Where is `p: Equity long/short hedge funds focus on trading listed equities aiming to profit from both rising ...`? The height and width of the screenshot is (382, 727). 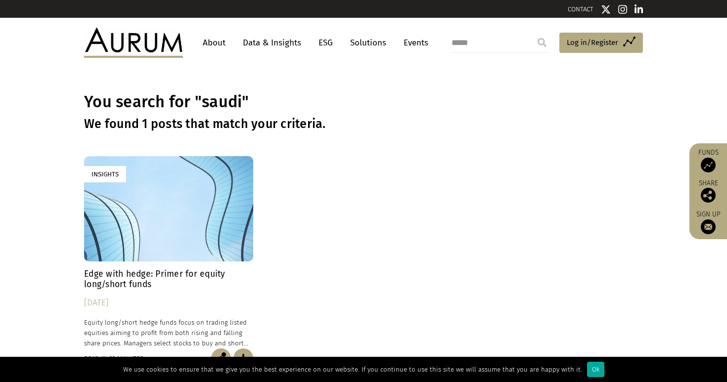 p: Equity long/short hedge funds focus on trading listed equities aiming to profit from both rising ... is located at coordinates (169, 333).